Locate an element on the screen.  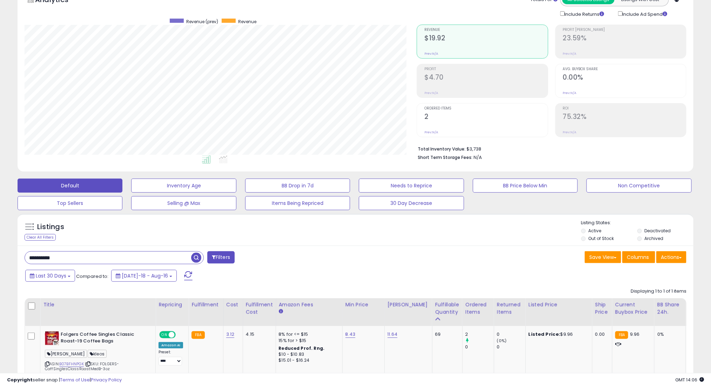
div: Cost is located at coordinates (233, 304).